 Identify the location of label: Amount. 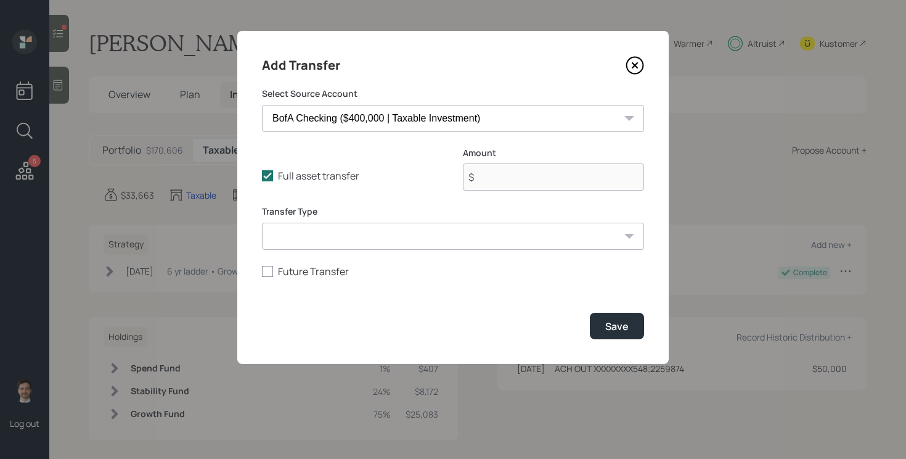
(553, 153).